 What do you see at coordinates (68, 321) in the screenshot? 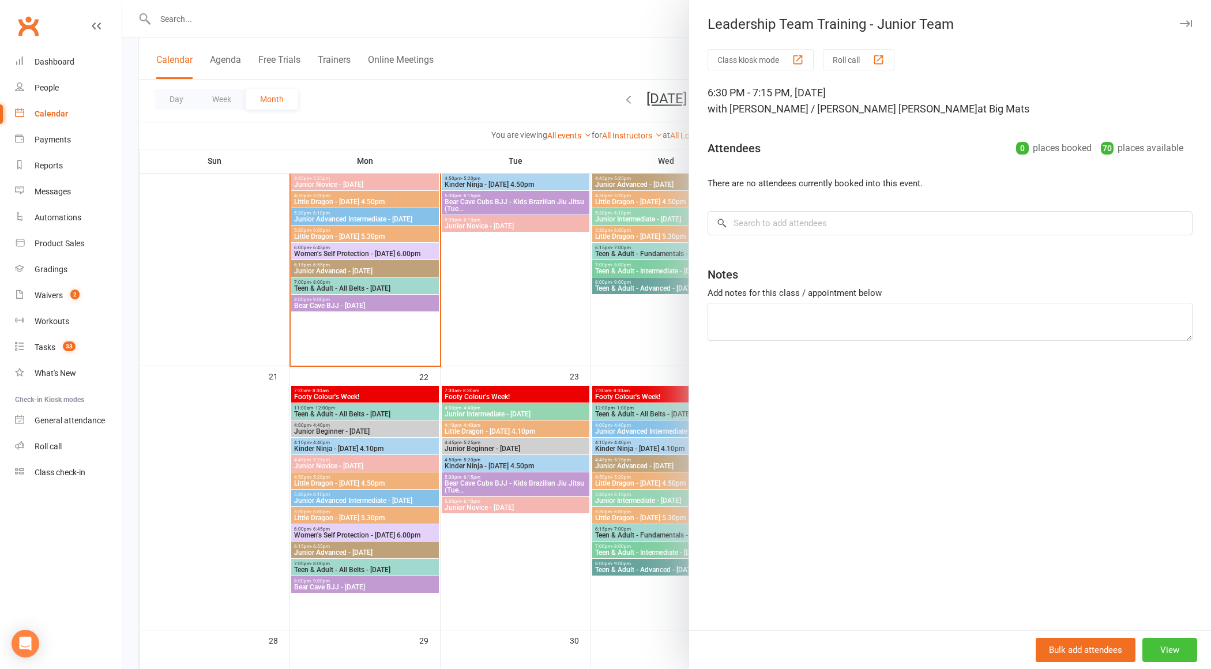
I see `a: Workouts` at bounding box center [68, 321].